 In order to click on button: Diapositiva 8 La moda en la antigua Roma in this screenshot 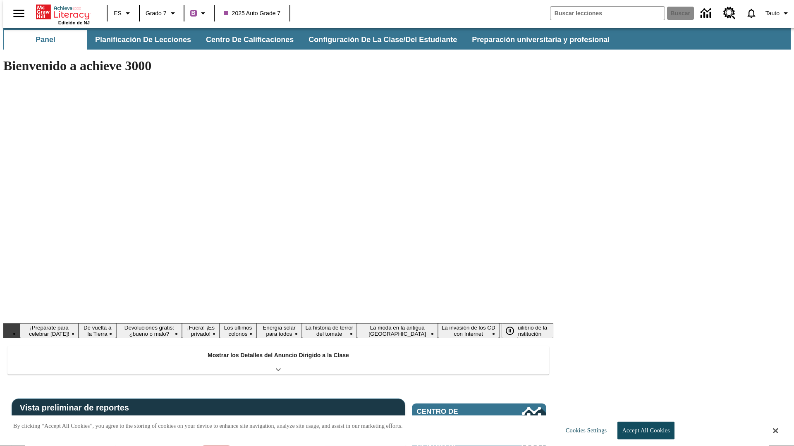, I will do `click(397, 331)`.